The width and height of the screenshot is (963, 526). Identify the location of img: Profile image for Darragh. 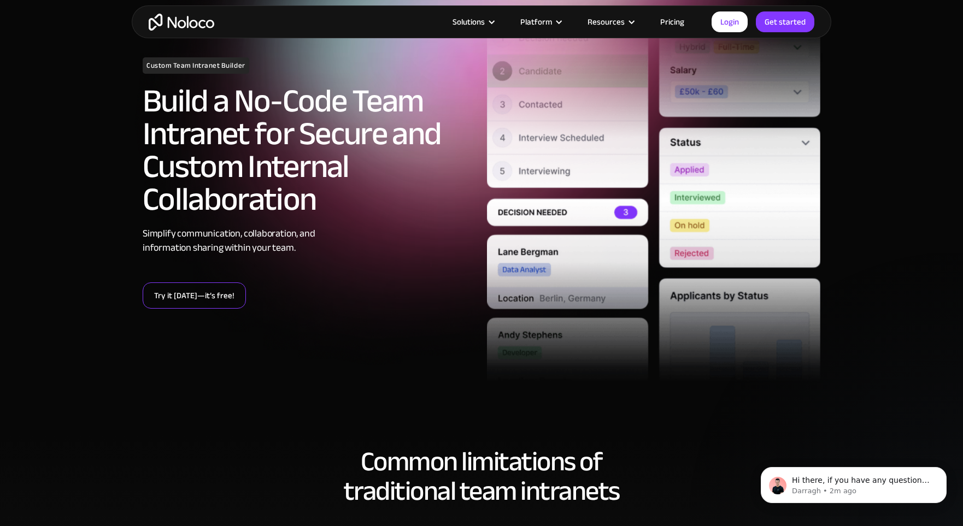
(33, 42).